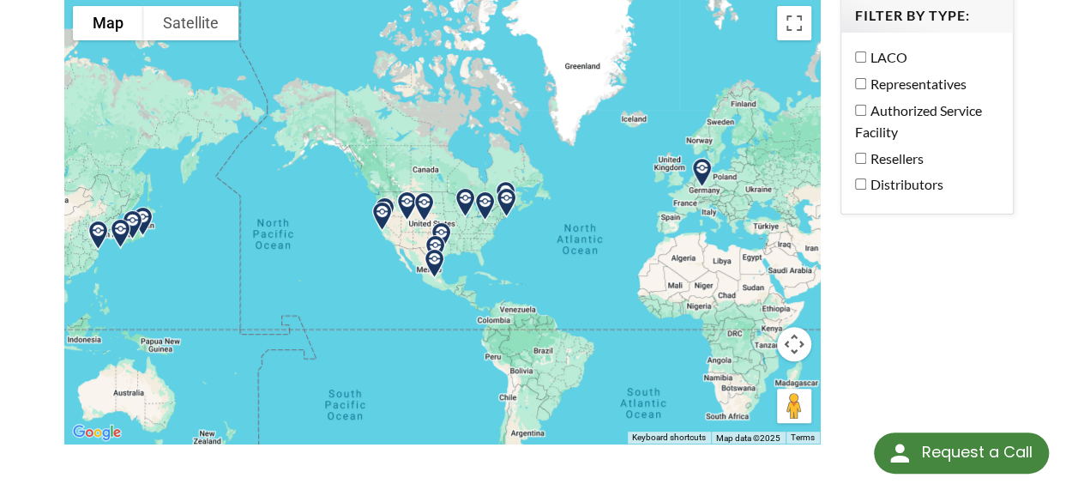 This screenshot has width=1078, height=484. I want to click on label: Resellers, so click(923, 159).